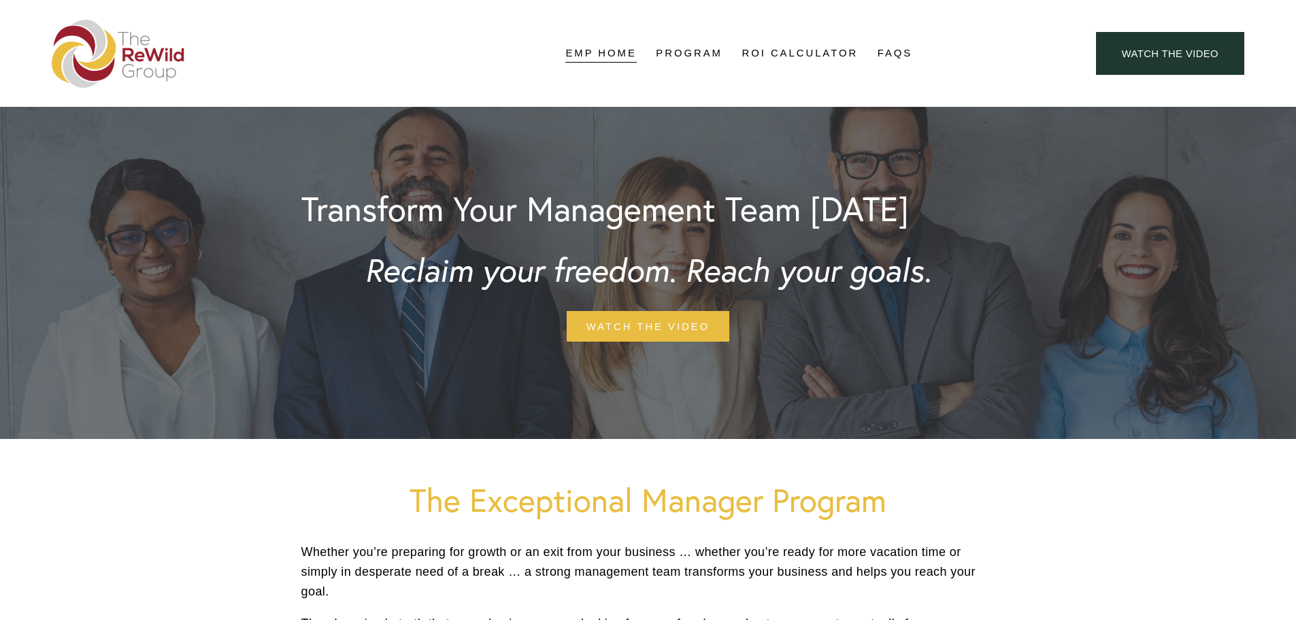 This screenshot has width=1296, height=620. What do you see at coordinates (808, 269) in the screenshot?
I see `em: Reach your goals.` at bounding box center [808, 269].